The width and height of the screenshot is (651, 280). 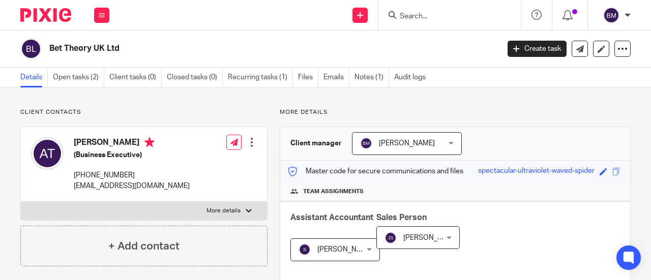 I want to click on h4: + Add contact, so click(x=144, y=246).